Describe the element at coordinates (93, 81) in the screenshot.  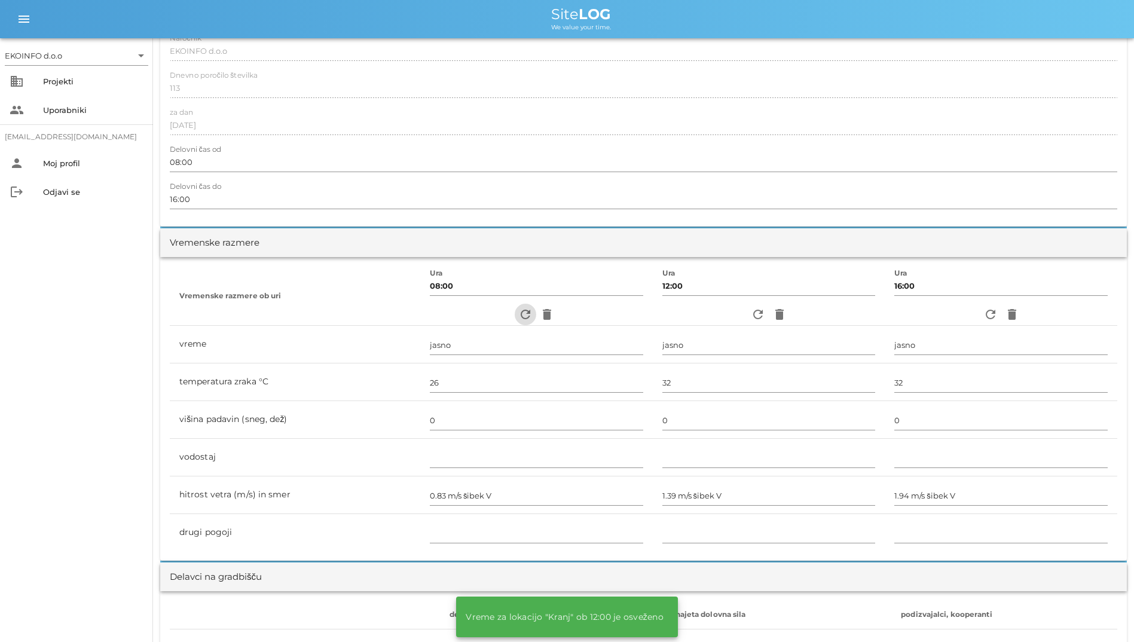
I see `div: Projekti` at that location.